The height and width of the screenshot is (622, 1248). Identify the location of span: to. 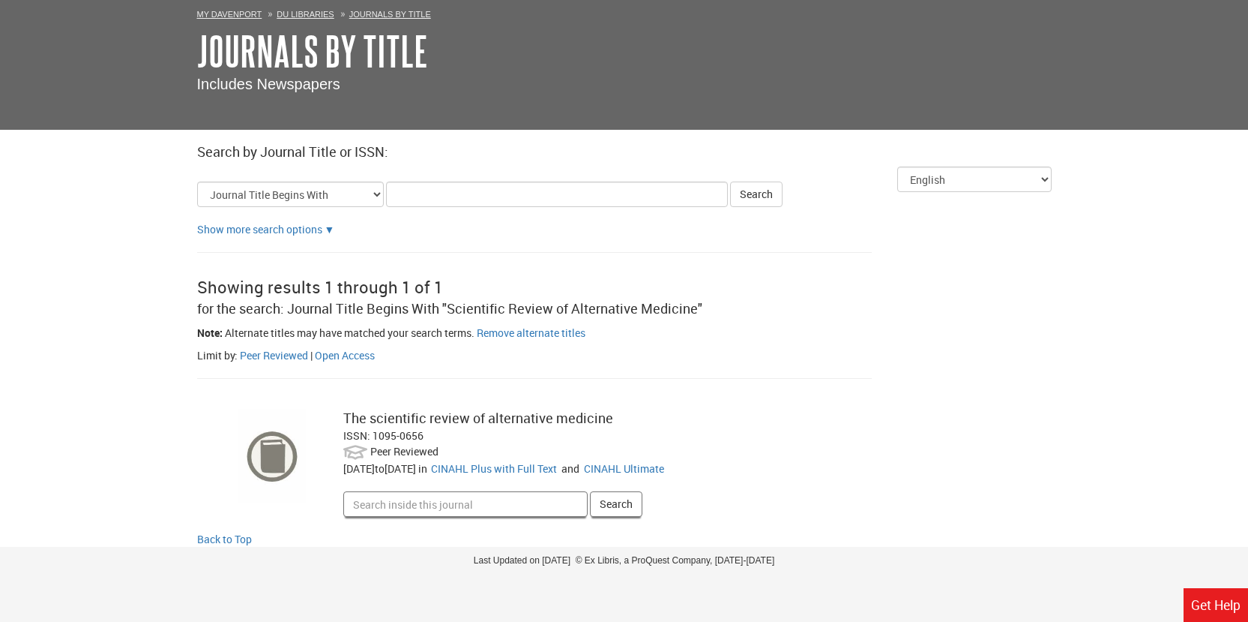
(379, 468).